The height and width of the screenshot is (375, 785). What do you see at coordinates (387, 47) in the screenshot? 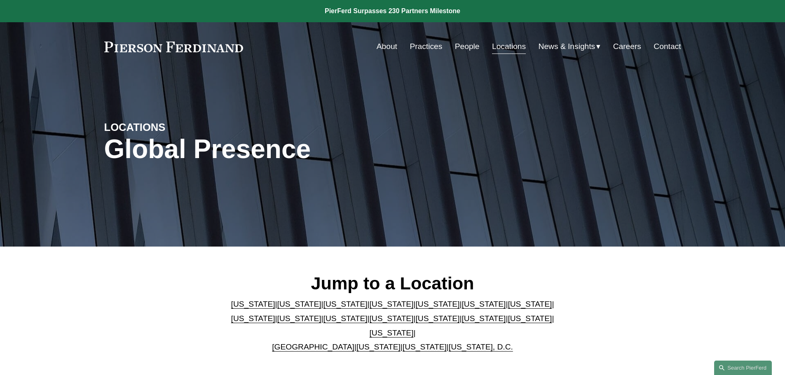
I see `a: About` at bounding box center [387, 47].